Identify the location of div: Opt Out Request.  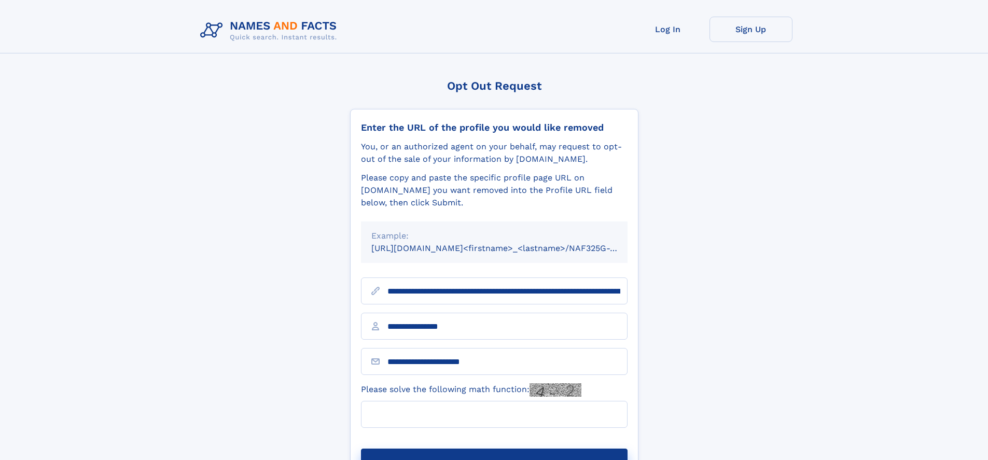
(494, 86).